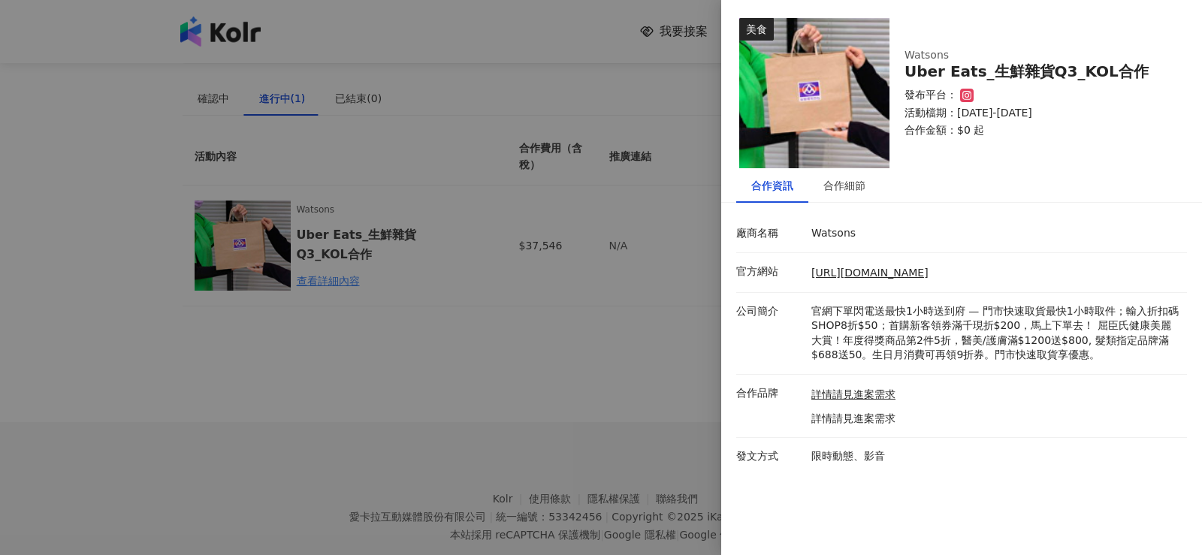 The height and width of the screenshot is (555, 1202). What do you see at coordinates (770, 457) in the screenshot?
I see `p: 發文方式` at bounding box center [770, 457].